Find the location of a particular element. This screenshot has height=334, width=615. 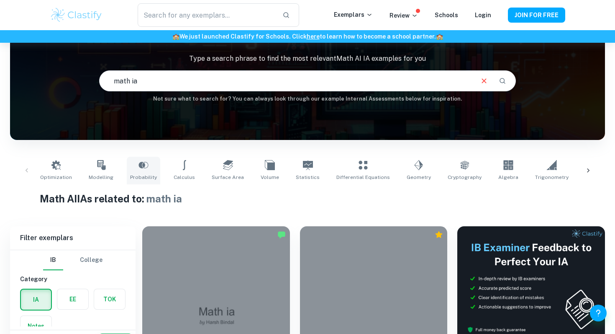

span: Modelling is located at coordinates (101, 177).